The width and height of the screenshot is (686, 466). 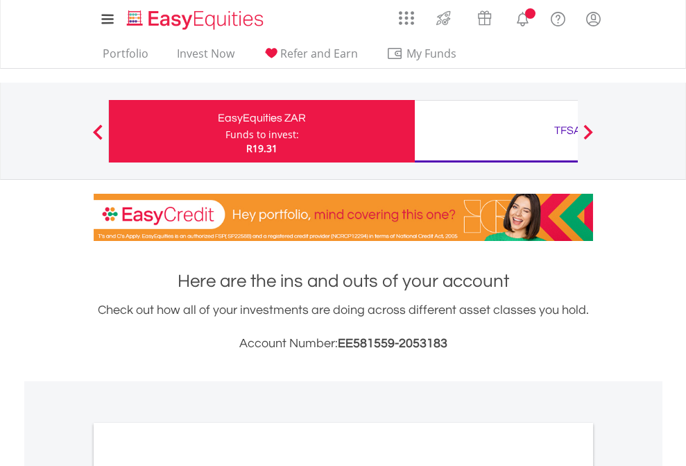 I want to click on a: FAQ's and Support, so click(x=558, y=17).